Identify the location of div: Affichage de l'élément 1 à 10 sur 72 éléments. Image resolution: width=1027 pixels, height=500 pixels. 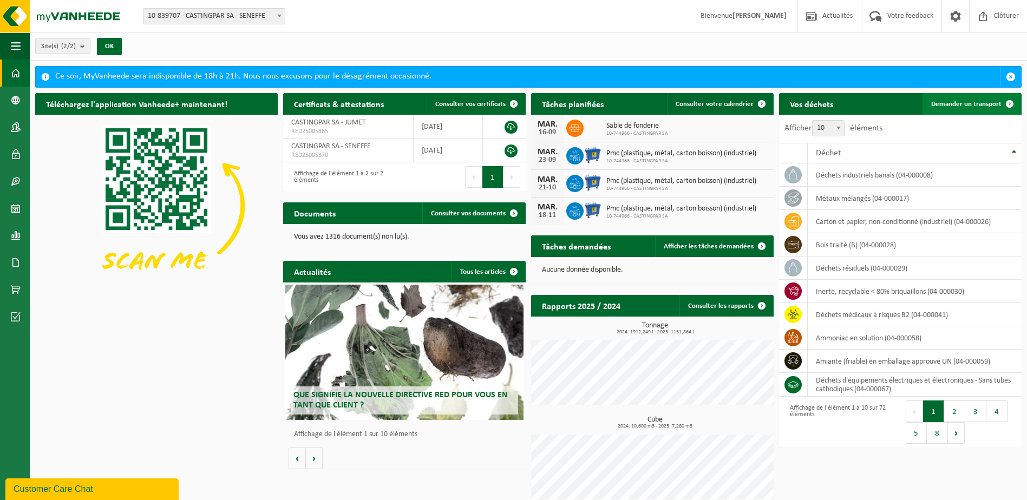
(839, 422).